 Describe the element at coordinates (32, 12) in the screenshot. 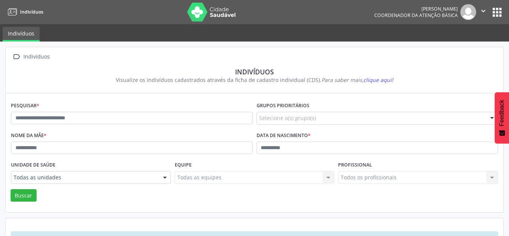

I see `span: Indivíduos` at that location.